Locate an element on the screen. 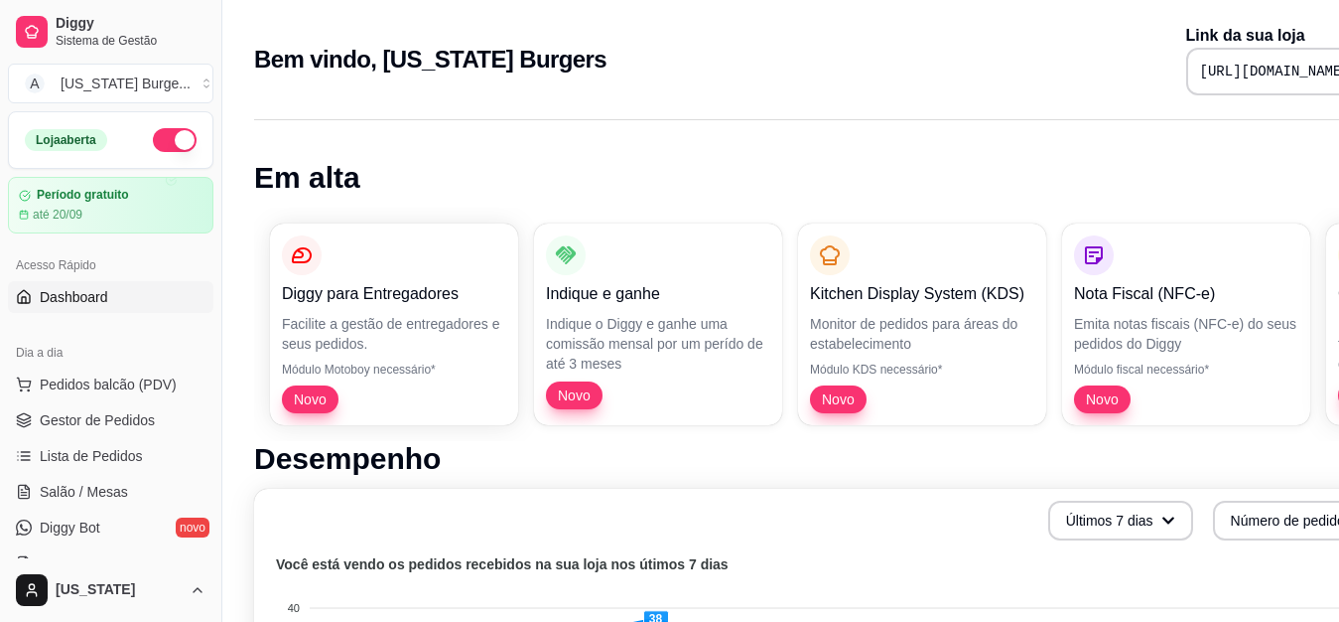 Image resolution: width=1339 pixels, height=622 pixels. button: Pedidos balcão (PDV) is located at coordinates (110, 384).